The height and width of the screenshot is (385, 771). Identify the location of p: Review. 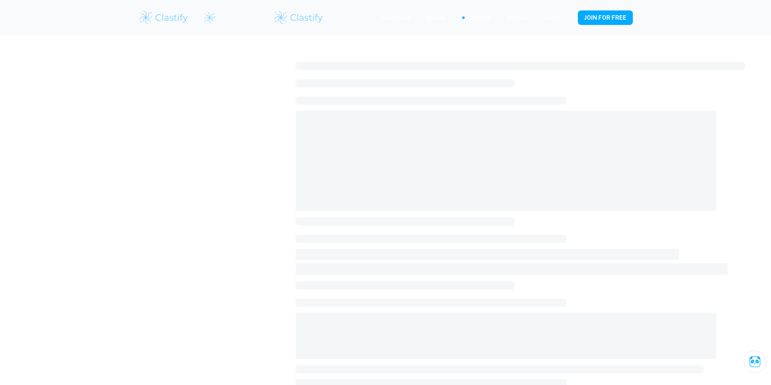
(436, 18).